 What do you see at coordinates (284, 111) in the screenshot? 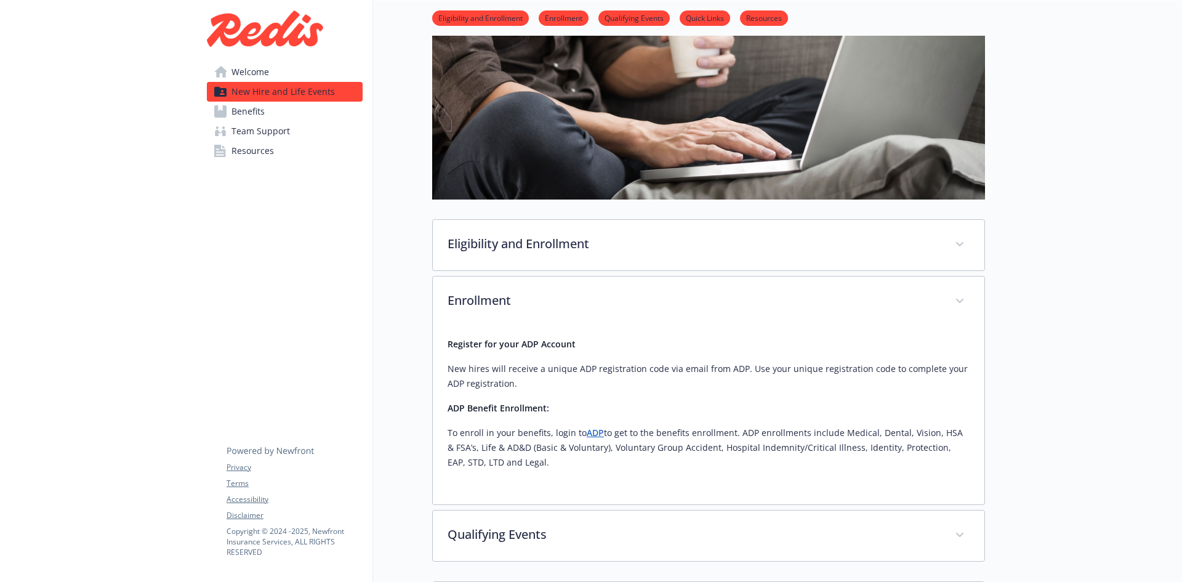
I see `a: Benefits` at bounding box center [284, 111].